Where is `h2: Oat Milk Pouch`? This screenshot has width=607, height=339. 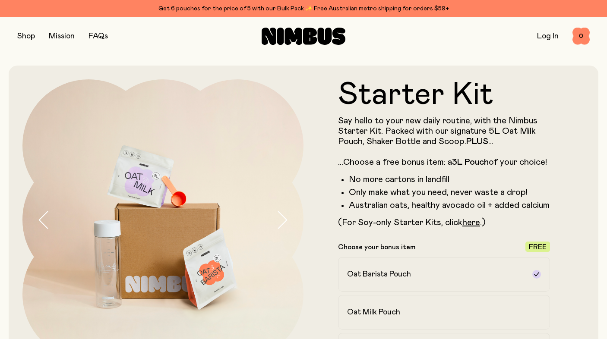
h2: Oat Milk Pouch is located at coordinates (373, 313).